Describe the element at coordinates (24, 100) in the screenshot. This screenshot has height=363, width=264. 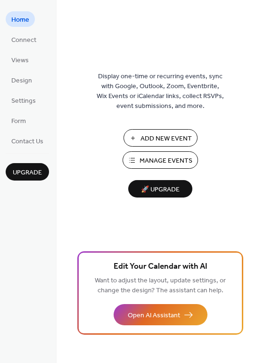
I see `a: Settings` at that location.